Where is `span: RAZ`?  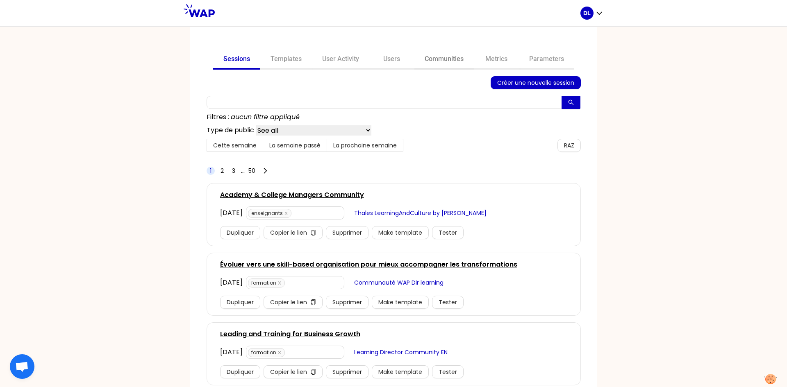
span: RAZ is located at coordinates (569, 146).